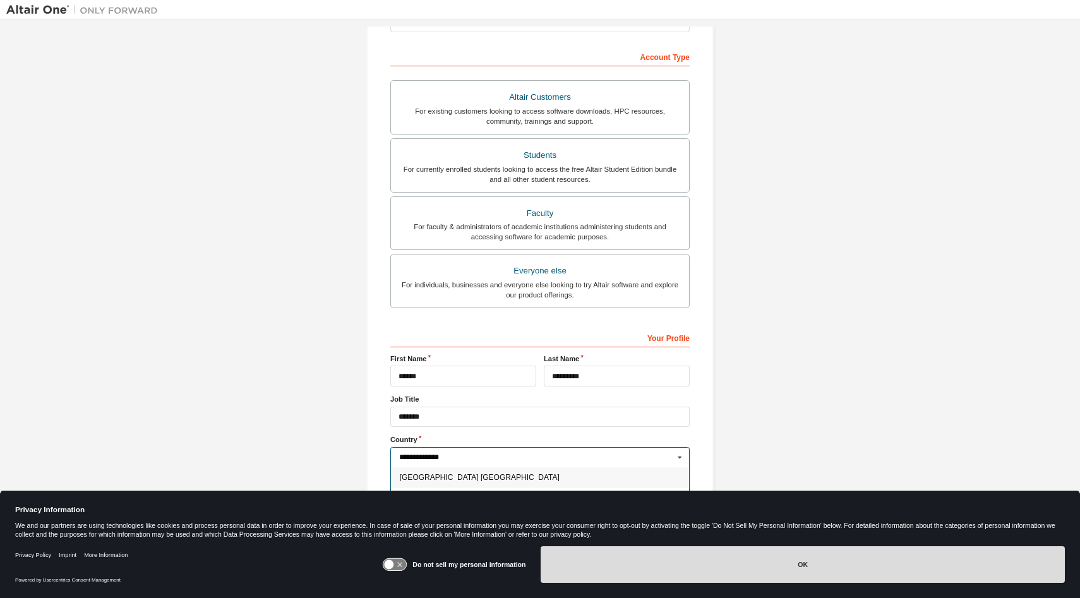 This screenshot has width=1080, height=598. What do you see at coordinates (540, 97) in the screenshot?
I see `div: Altair Customers` at bounding box center [540, 97].